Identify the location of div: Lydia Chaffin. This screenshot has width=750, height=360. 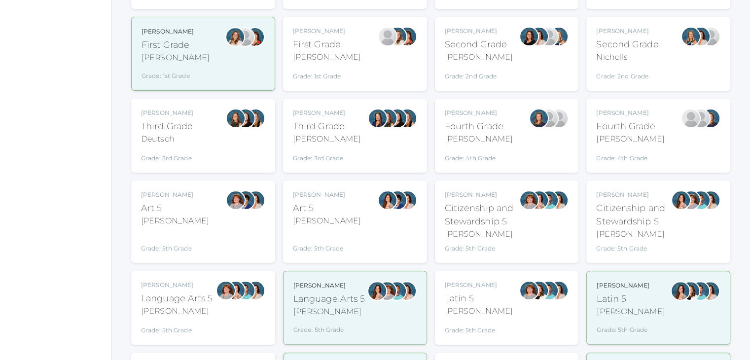
(549, 118).